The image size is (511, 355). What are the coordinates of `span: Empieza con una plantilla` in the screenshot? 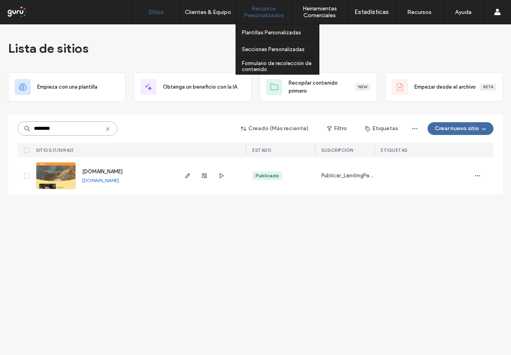 It's located at (67, 87).